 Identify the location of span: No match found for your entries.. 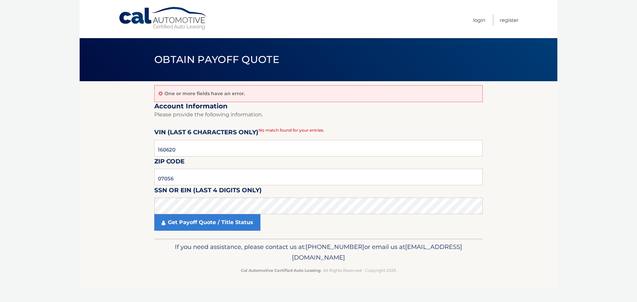
(291, 130).